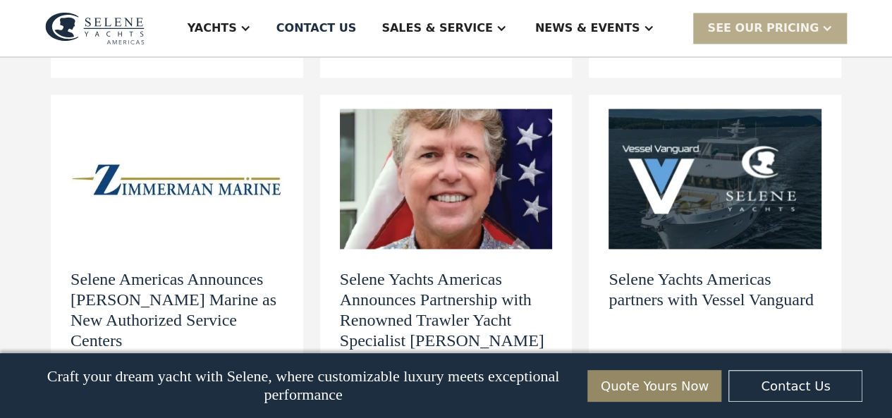 Image resolution: width=892 pixels, height=418 pixels. What do you see at coordinates (715, 289) in the screenshot?
I see `h2: Selene Yachts Americas partners with Vessel Vanguard` at bounding box center [715, 289].